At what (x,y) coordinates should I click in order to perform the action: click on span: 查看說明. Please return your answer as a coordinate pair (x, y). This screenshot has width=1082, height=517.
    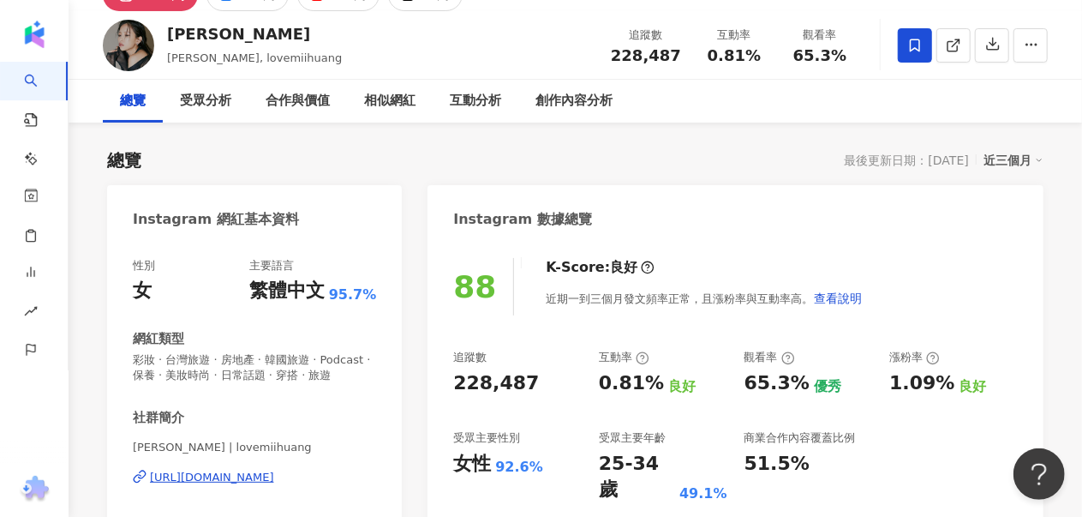
    Looking at the image, I should click on (838, 298).